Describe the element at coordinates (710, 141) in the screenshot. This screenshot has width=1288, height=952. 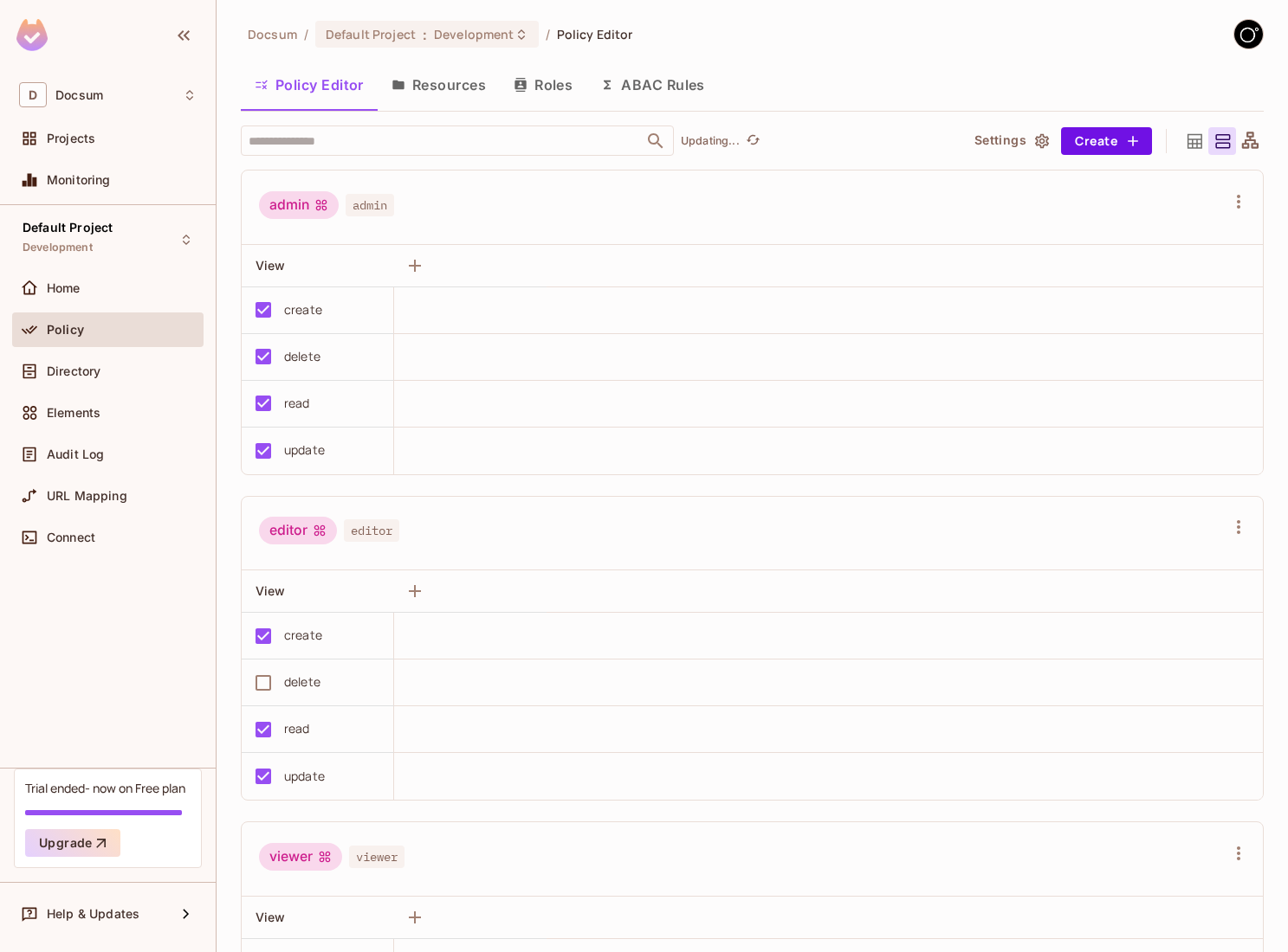
I see `p: Updating...` at that location.